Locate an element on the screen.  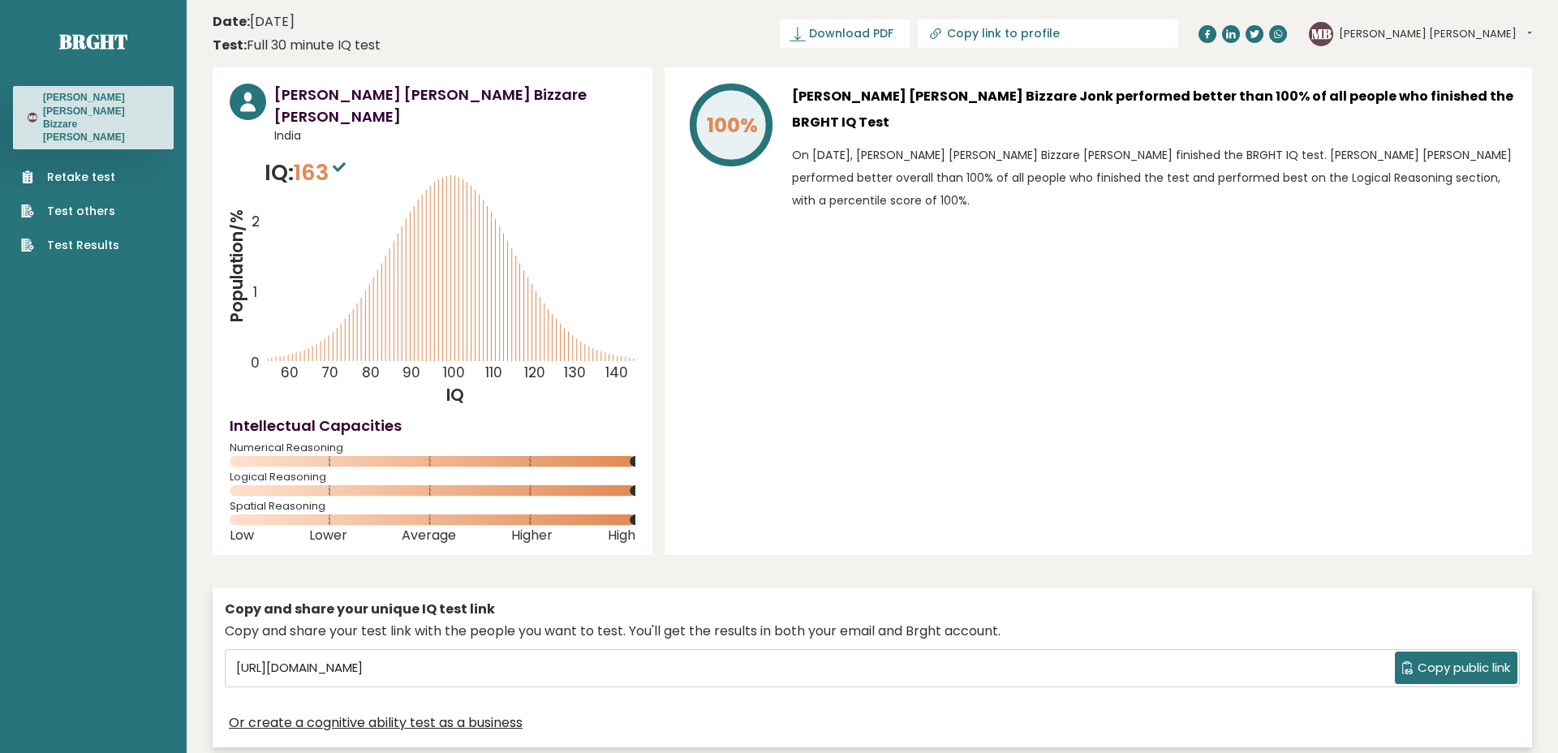
span: Spatial Reasoning is located at coordinates (433, 506).